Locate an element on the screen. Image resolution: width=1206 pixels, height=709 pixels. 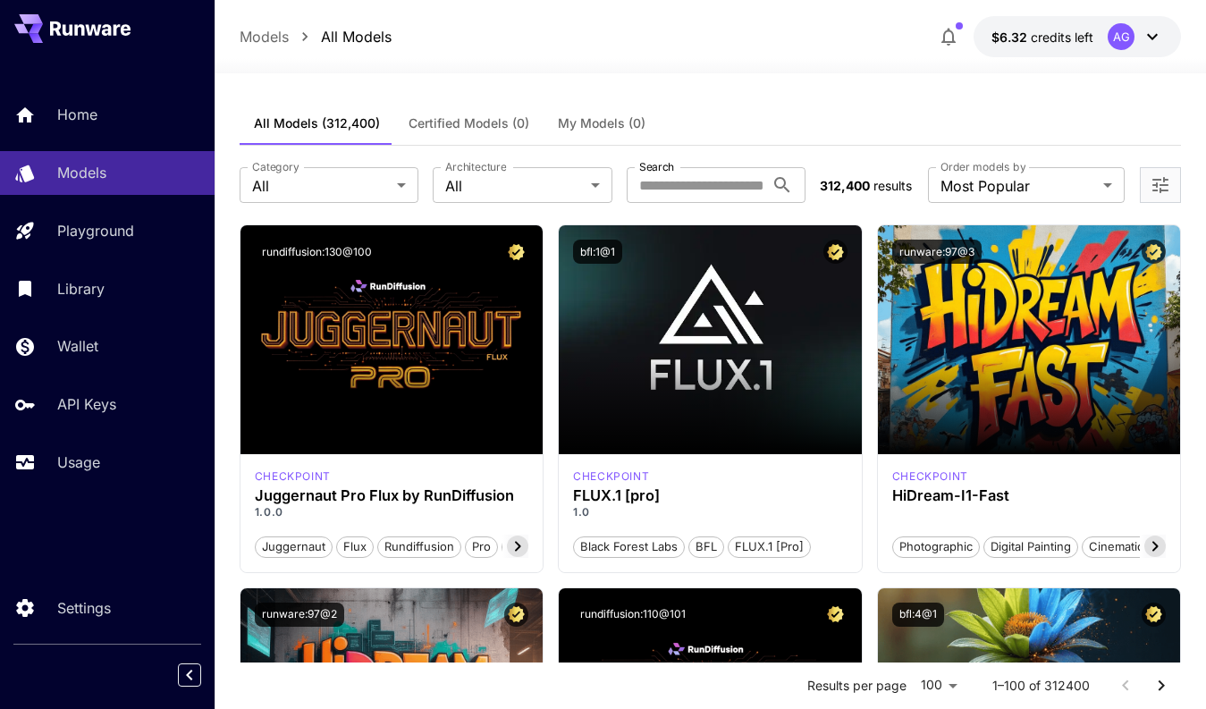
span: juggernaut is located at coordinates (293, 547).